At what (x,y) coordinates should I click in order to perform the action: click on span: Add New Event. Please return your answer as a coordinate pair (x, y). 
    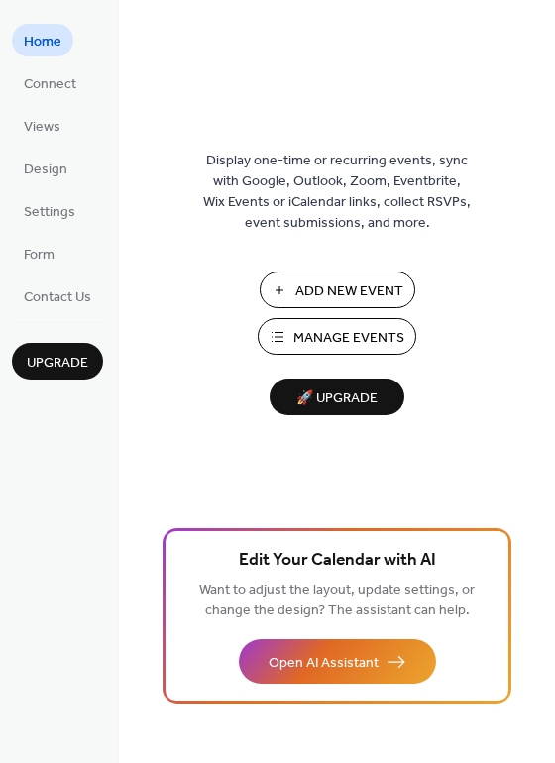
    Looking at the image, I should click on (349, 291).